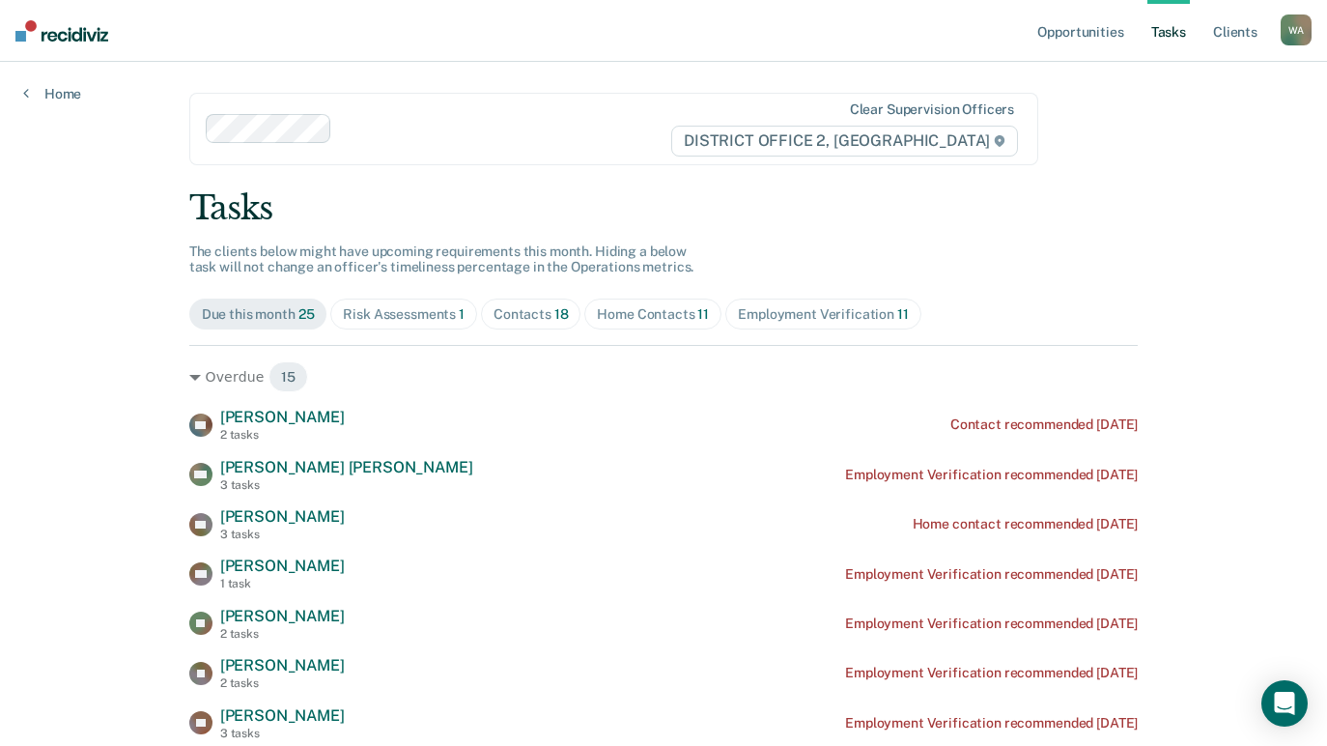 This screenshot has width=1327, height=746. What do you see at coordinates (663, 208) in the screenshot?
I see `div: Tasks` at bounding box center [663, 208].